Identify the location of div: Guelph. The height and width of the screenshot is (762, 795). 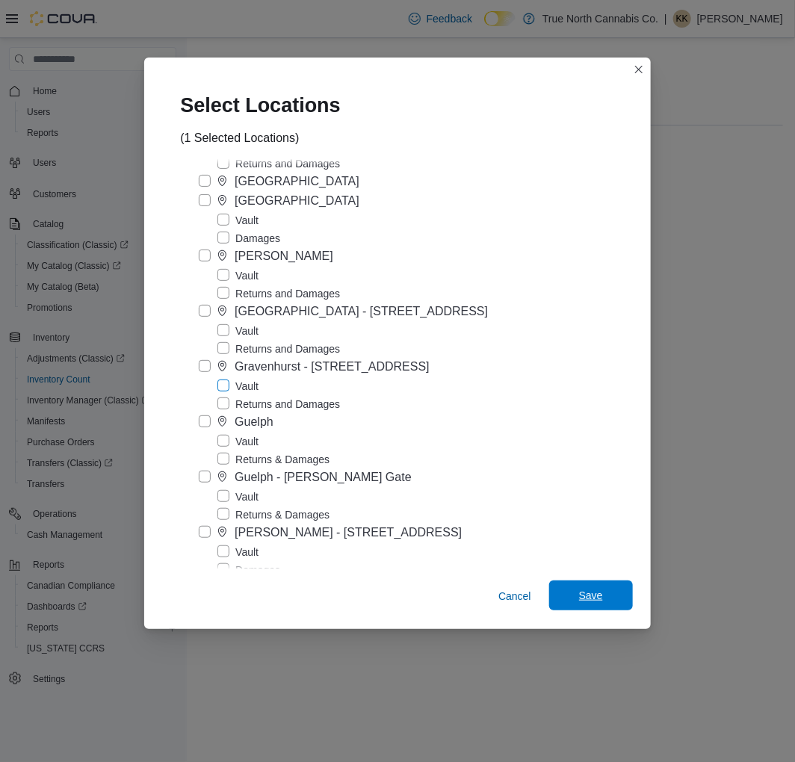
(254, 422).